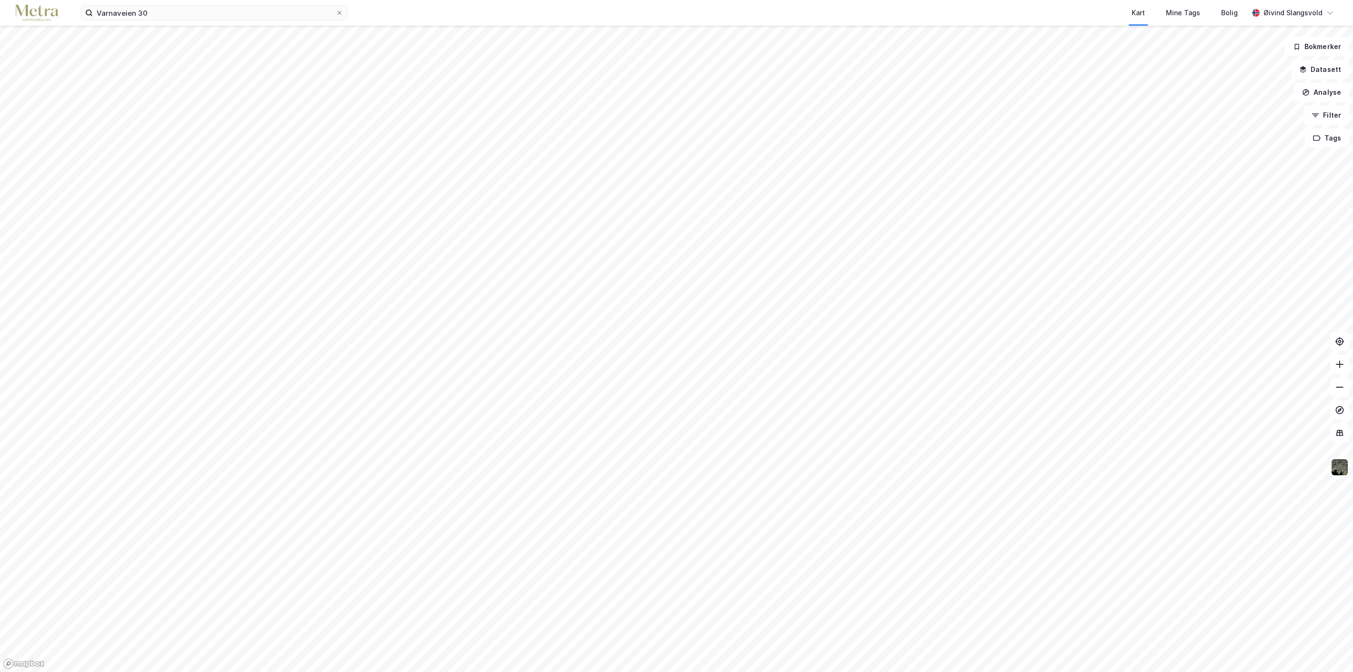 The width and height of the screenshot is (1353, 672). What do you see at coordinates (24, 663) in the screenshot?
I see `a: Mapbox homepage` at bounding box center [24, 663].